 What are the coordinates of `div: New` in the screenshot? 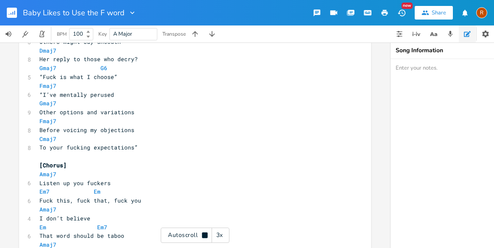 It's located at (407, 6).